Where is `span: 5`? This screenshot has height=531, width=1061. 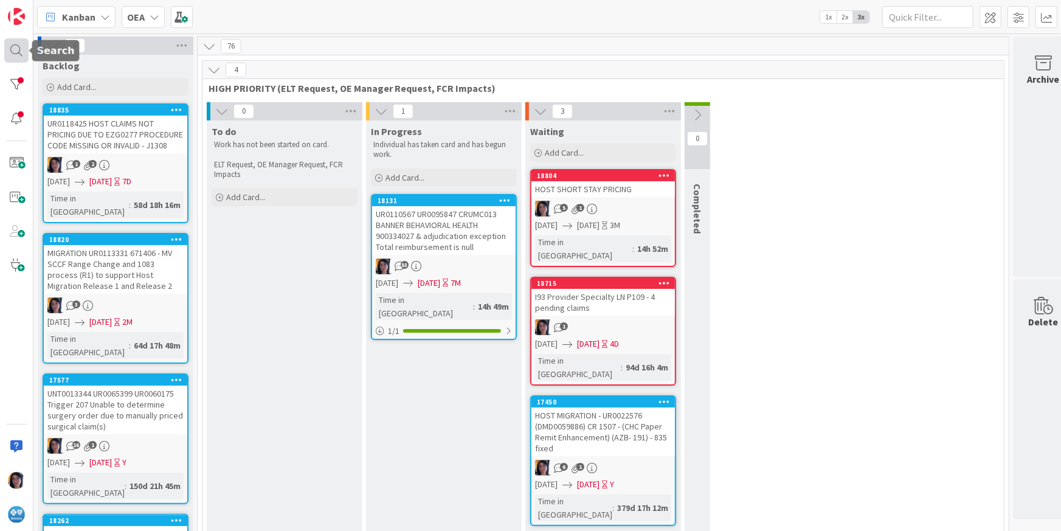 span: 5 is located at coordinates (564, 207).